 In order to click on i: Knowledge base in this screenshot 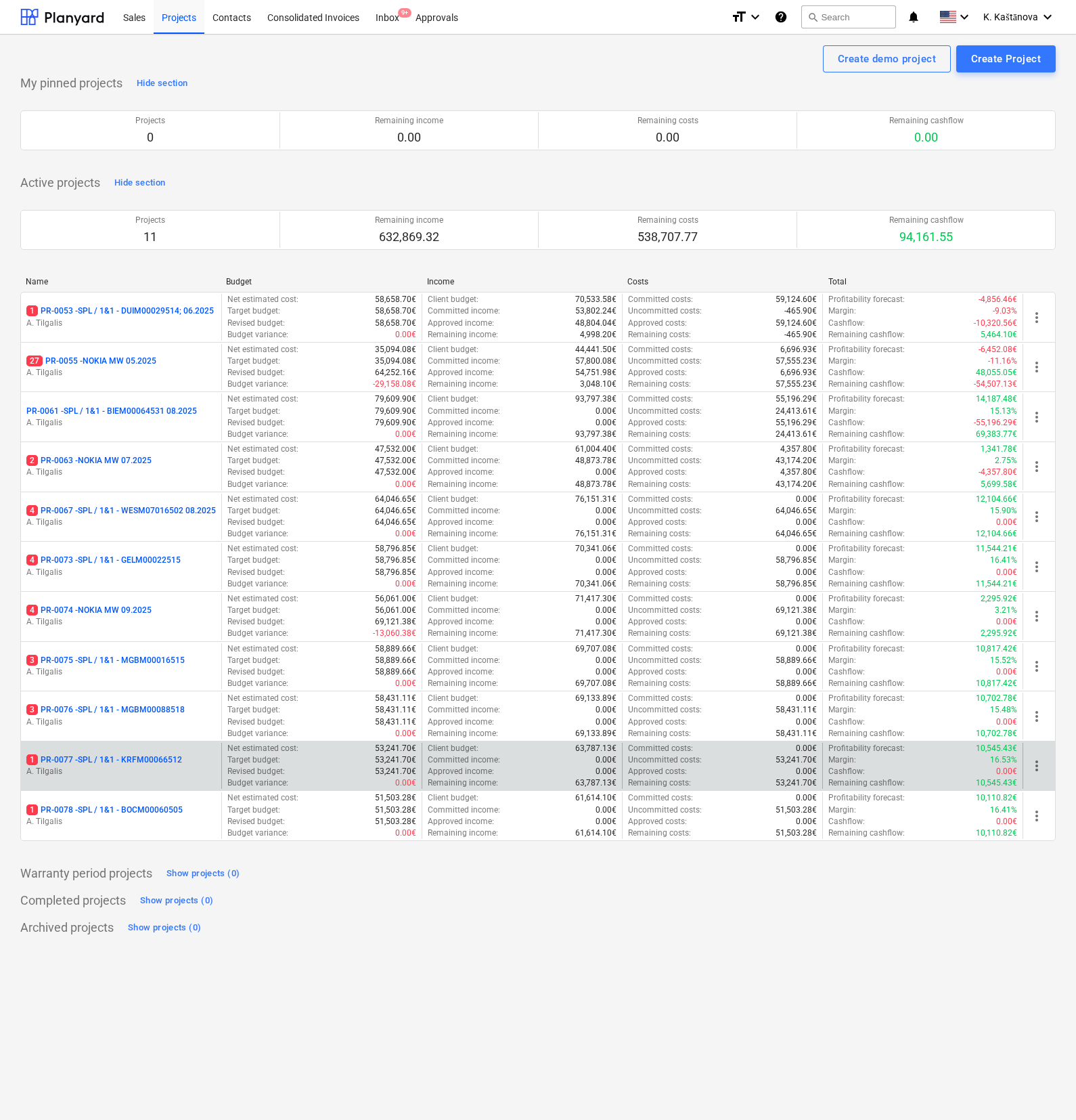, I will do `click(782, 17)`.